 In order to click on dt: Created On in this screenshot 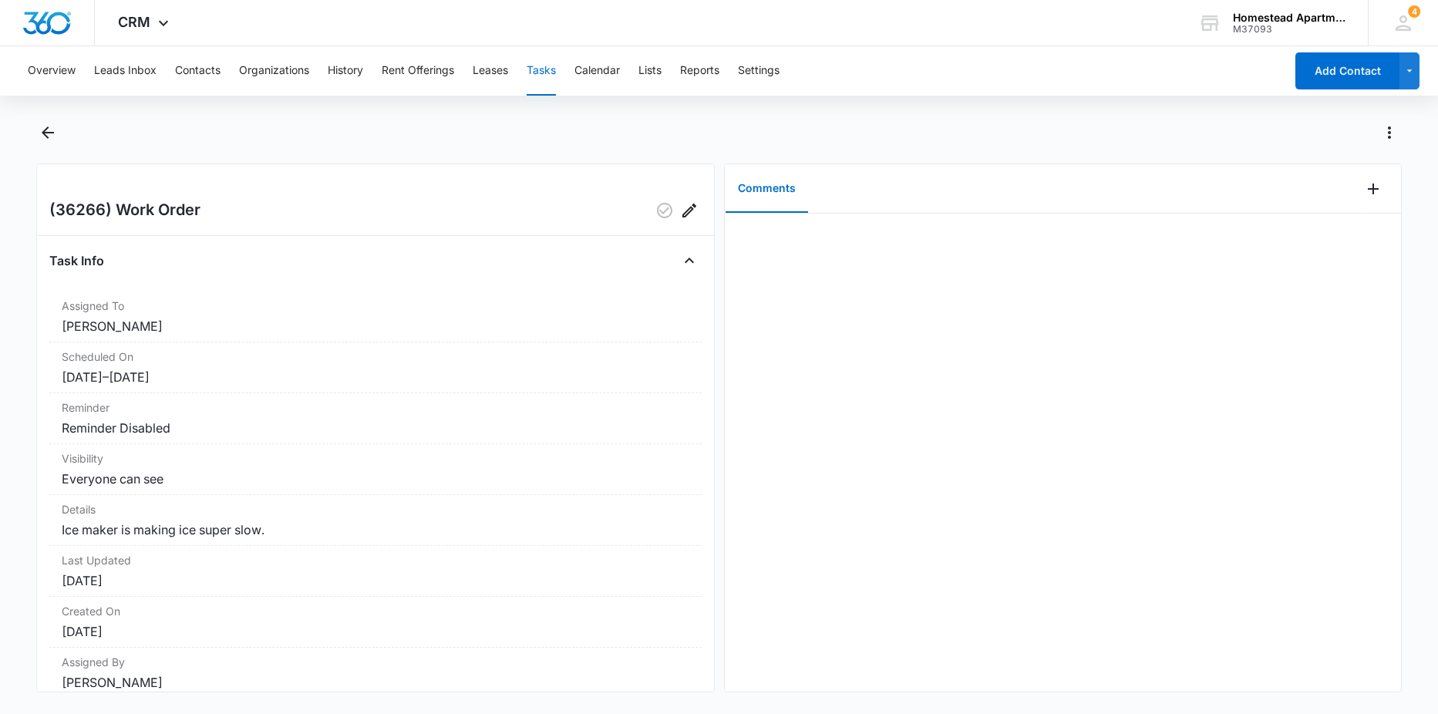, I will do `click(375, 611)`.